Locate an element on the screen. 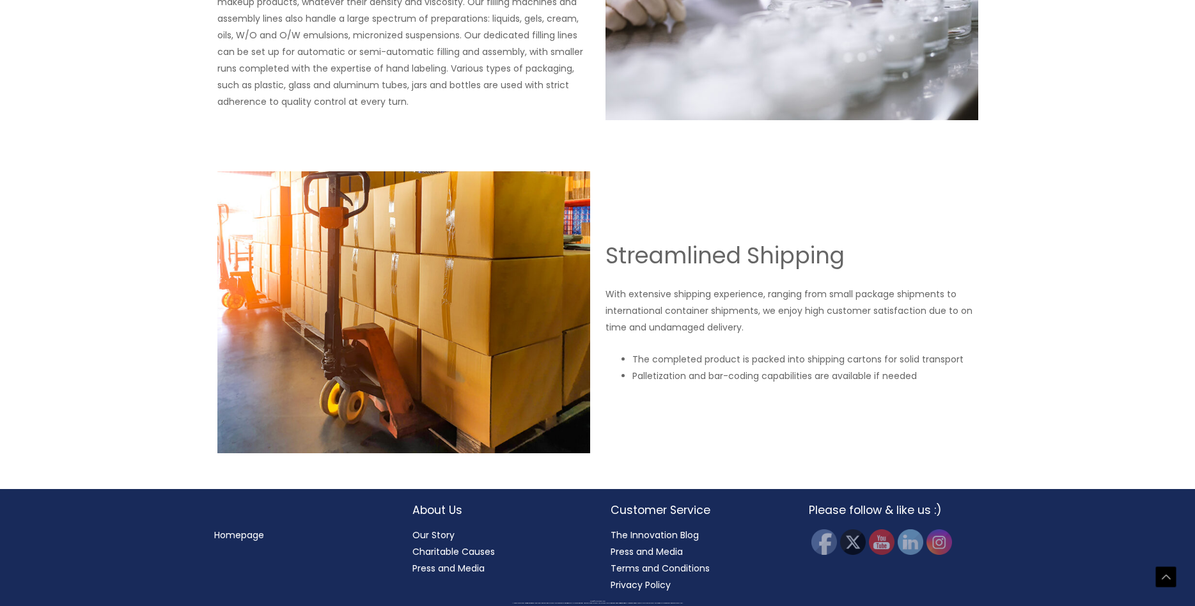 This screenshot has width=1195, height=606. nav: Menu is located at coordinates (300, 535).